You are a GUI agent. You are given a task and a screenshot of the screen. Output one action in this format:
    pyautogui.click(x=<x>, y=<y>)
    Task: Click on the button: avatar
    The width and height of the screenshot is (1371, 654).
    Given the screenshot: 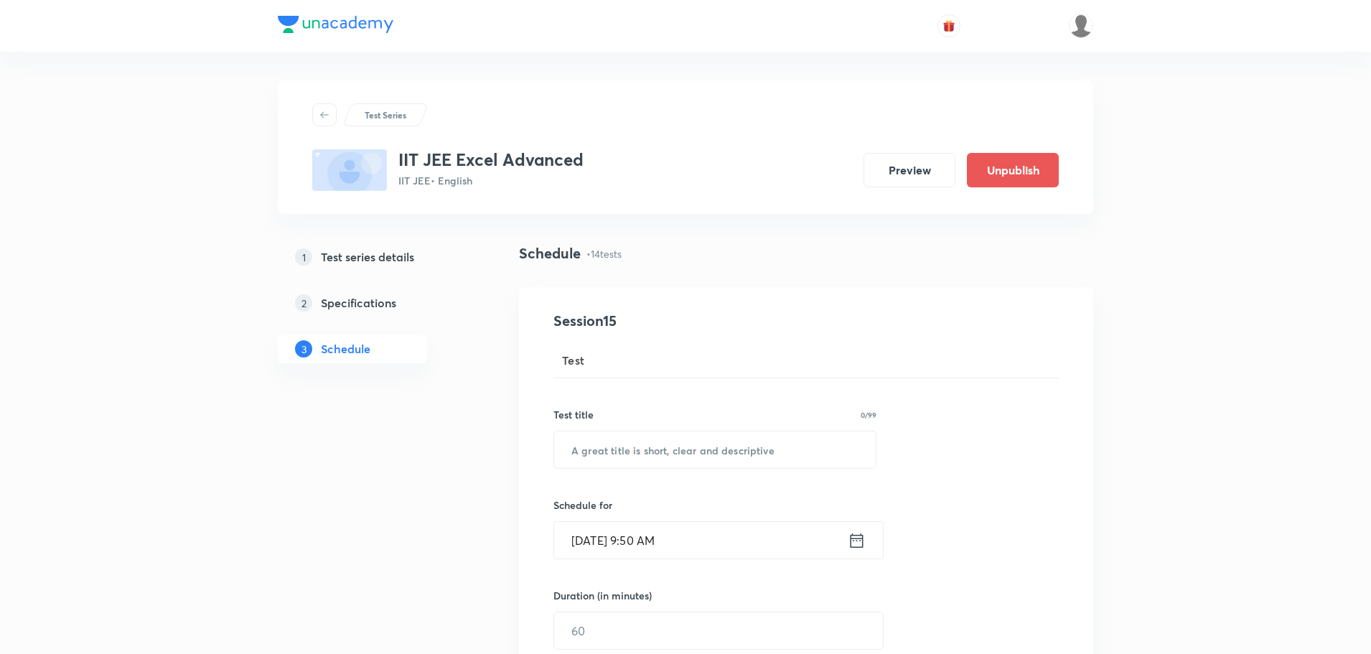 What is the action you would take?
    pyautogui.click(x=949, y=26)
    